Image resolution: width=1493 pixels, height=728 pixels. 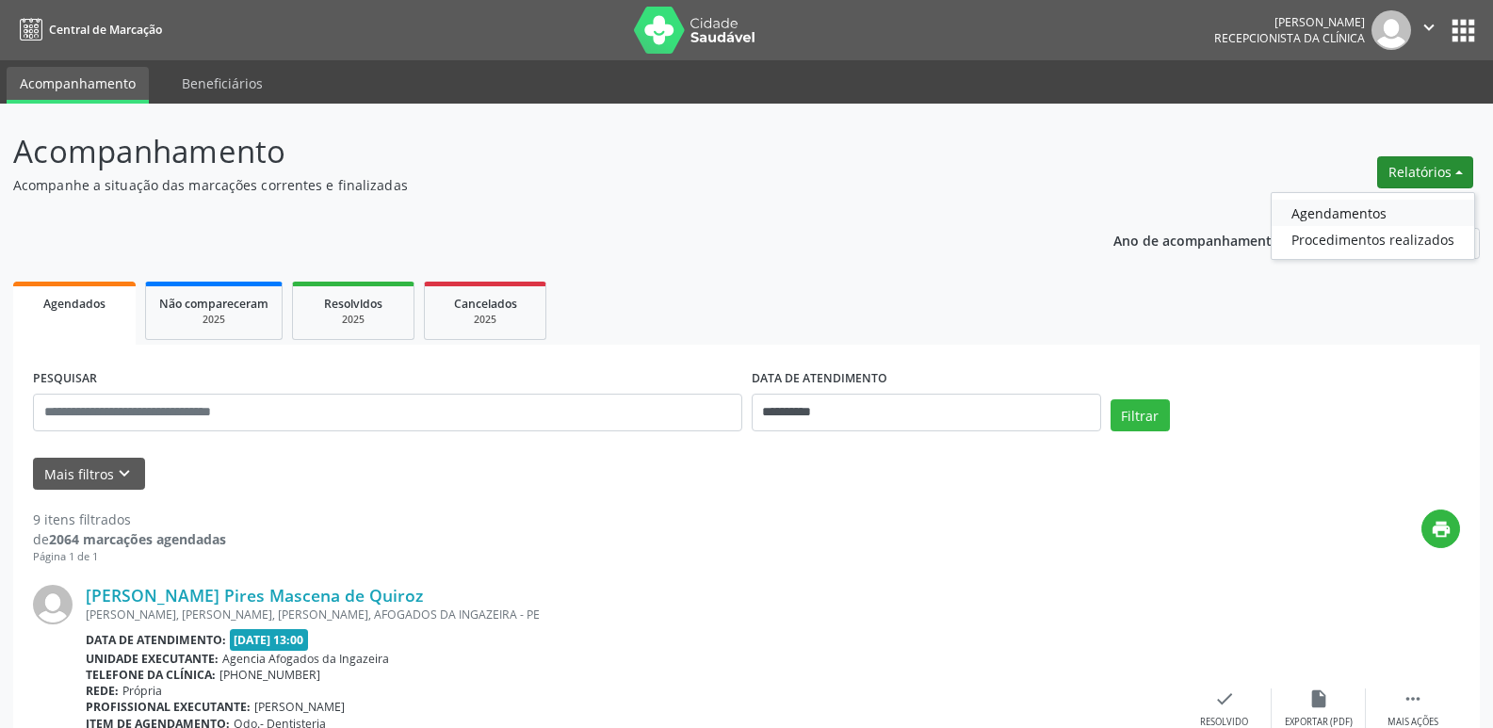 I want to click on i: keyboard_arrow_down, so click(x=124, y=474).